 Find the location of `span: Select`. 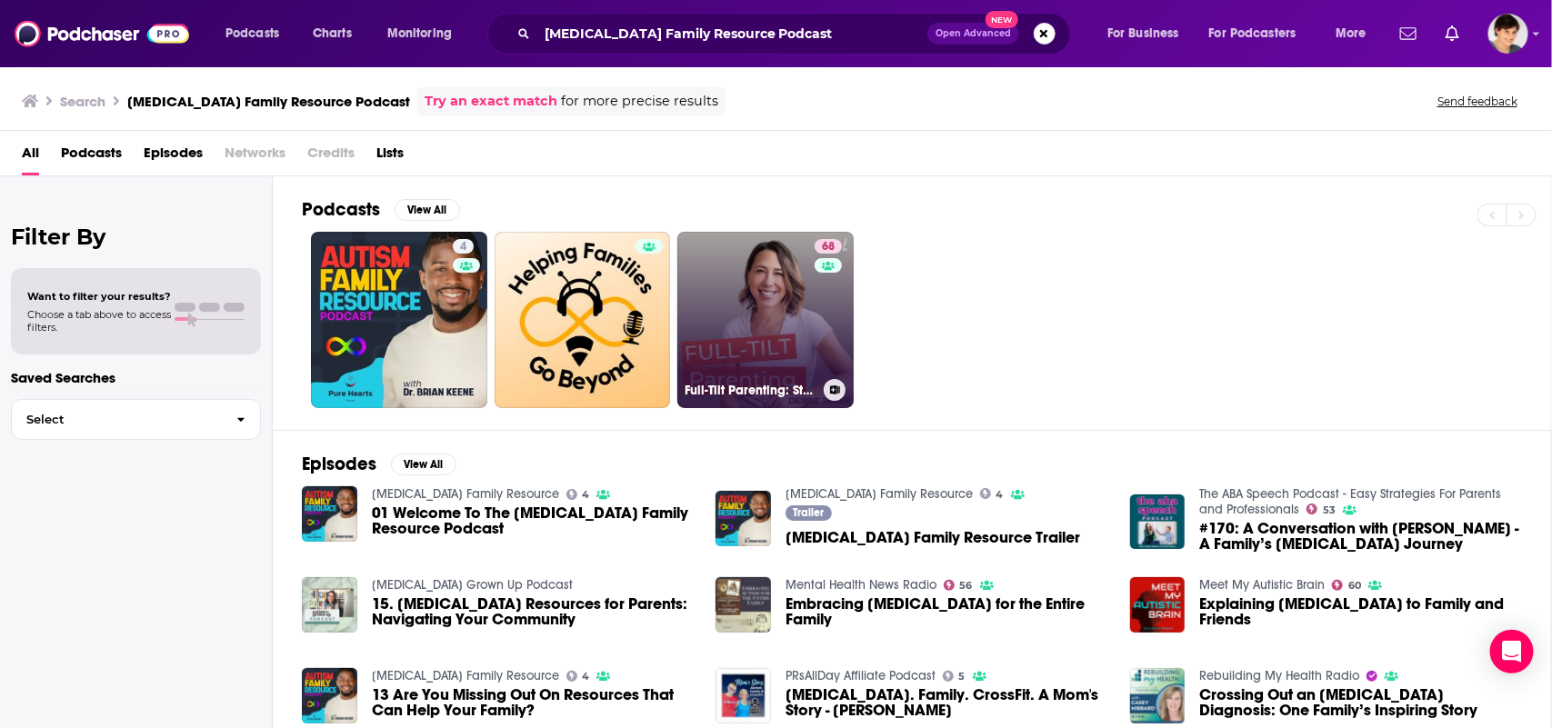

span: Select is located at coordinates (116, 419).